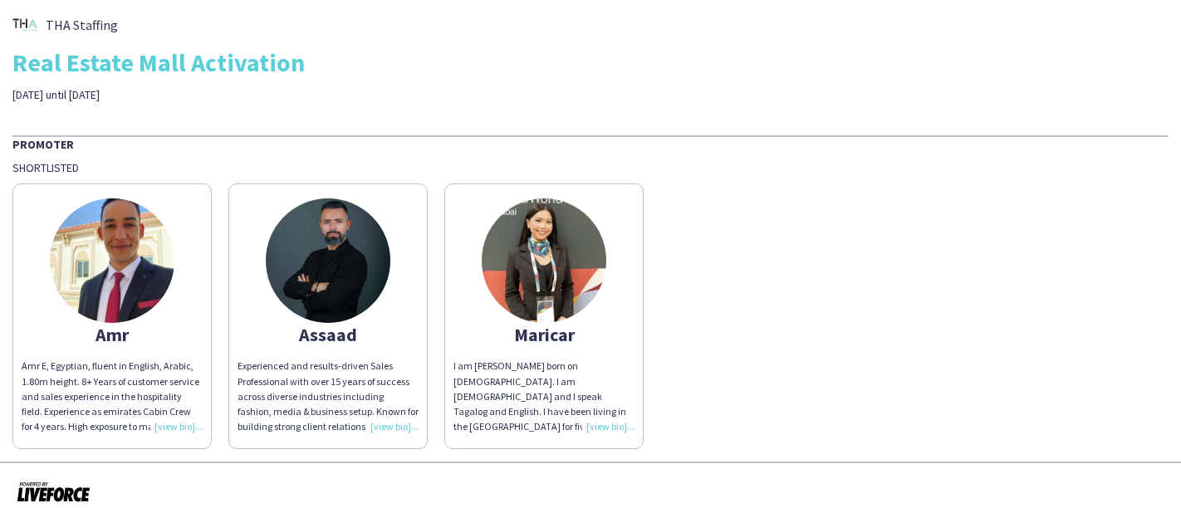 Image resolution: width=1181 pixels, height=508 pixels. What do you see at coordinates (112, 396) in the screenshot?
I see `div: Amr E, Egyptian, fluent in English, Arabic, 1.80m height. 8+ Years of customer service and sales ...` at bounding box center [112, 396].